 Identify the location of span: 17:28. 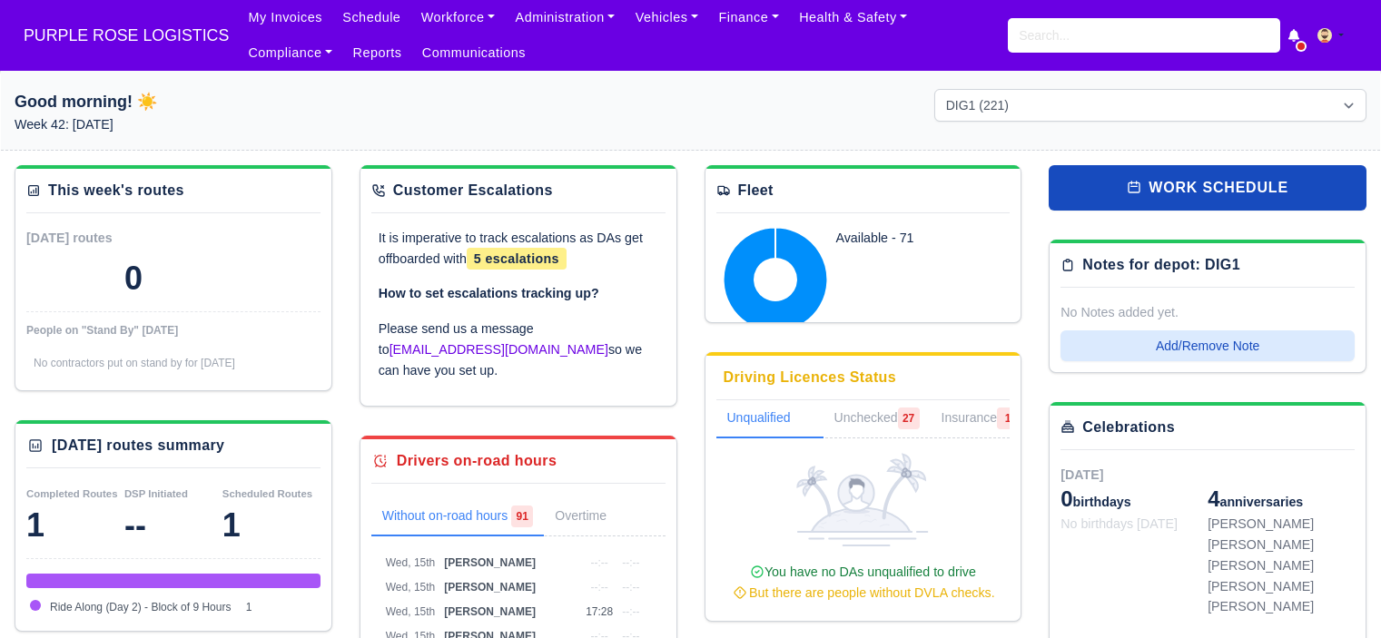
(599, 612).